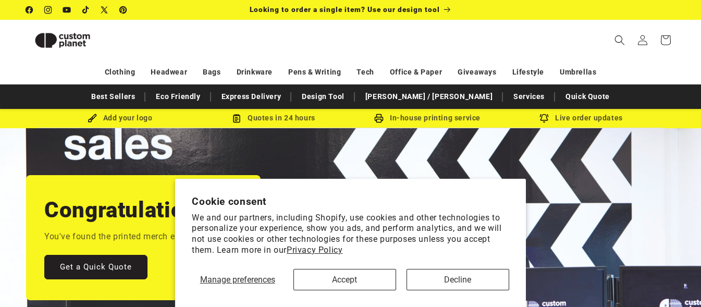  What do you see at coordinates (350, 201) in the screenshot?
I see `h2: Cookie consent` at bounding box center [350, 201].